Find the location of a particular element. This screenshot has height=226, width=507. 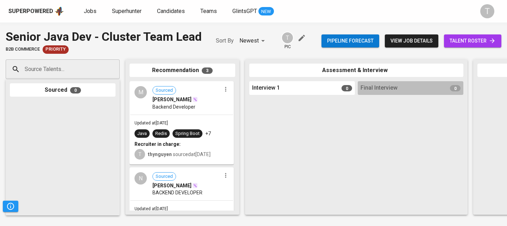

span: Jobs is located at coordinates (90, 11).